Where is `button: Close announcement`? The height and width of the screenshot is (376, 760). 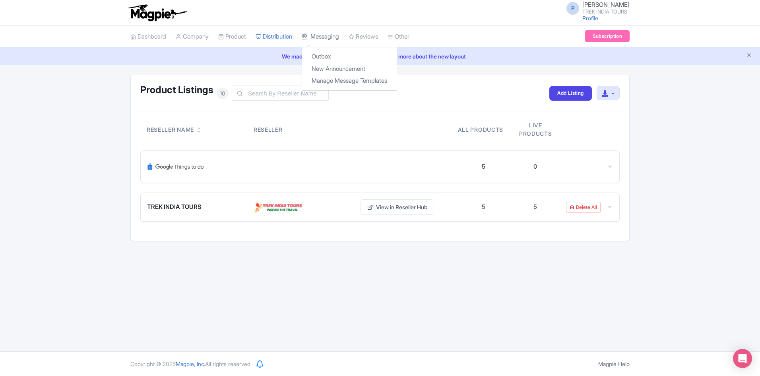 button: Close announcement is located at coordinates (749, 56).